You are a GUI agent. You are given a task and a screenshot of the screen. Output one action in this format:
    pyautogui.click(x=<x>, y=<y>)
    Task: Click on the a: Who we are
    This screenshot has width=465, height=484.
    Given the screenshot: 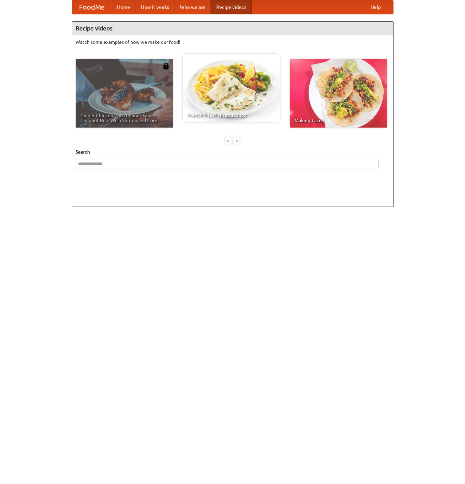 What is the action you would take?
    pyautogui.click(x=192, y=7)
    